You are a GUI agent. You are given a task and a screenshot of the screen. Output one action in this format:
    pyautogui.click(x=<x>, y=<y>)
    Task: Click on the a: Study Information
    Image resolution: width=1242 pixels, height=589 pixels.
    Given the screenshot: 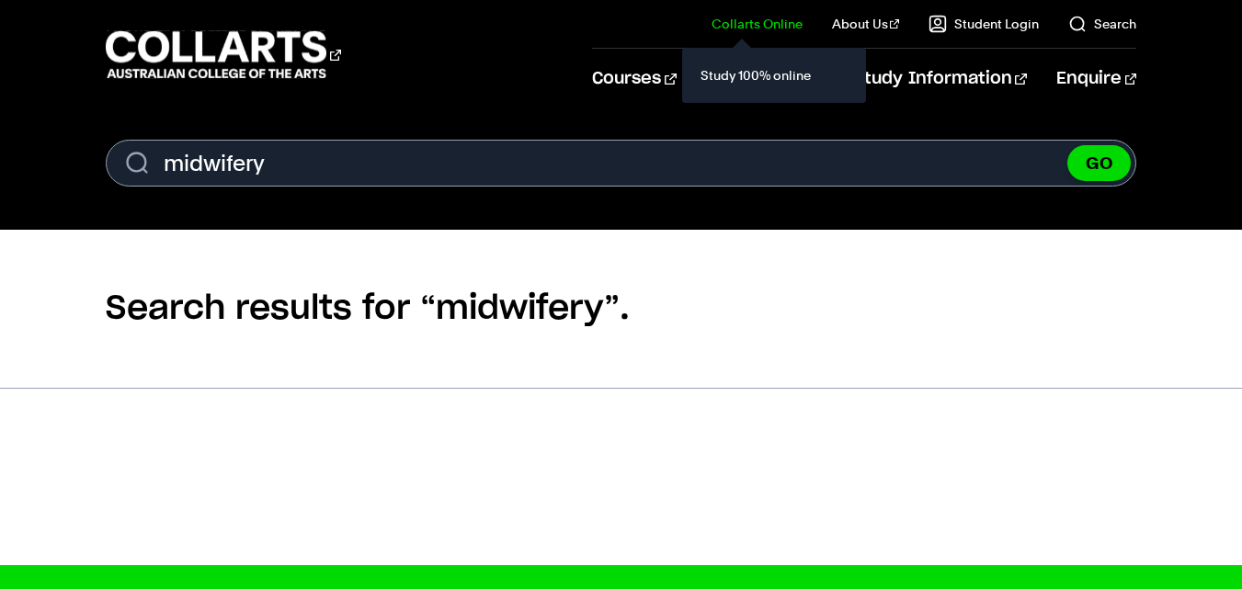 What is the action you would take?
    pyautogui.click(x=940, y=79)
    